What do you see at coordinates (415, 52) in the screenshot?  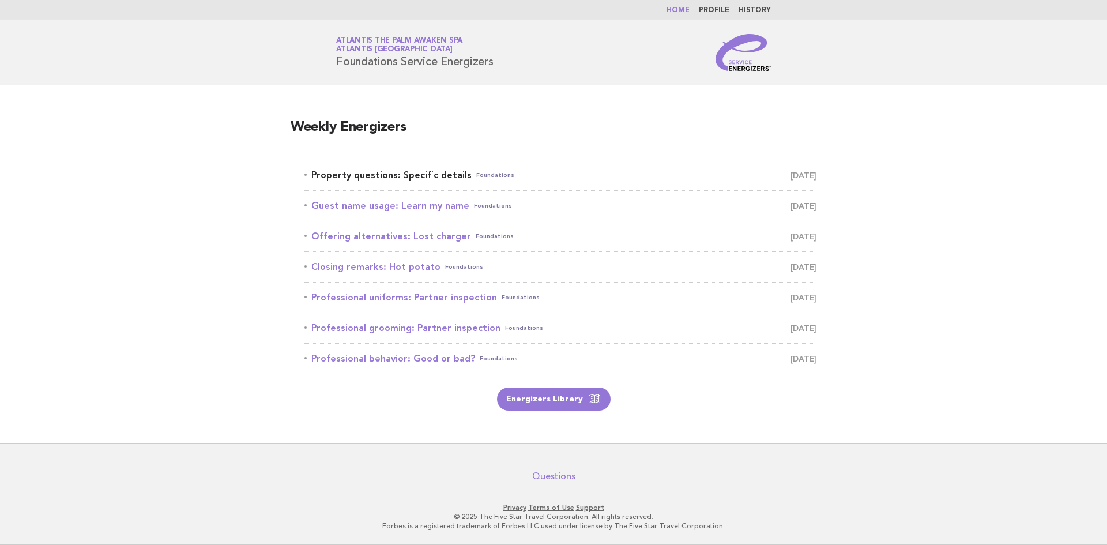 I see `h1: Foundations Service Energizers` at bounding box center [415, 52].